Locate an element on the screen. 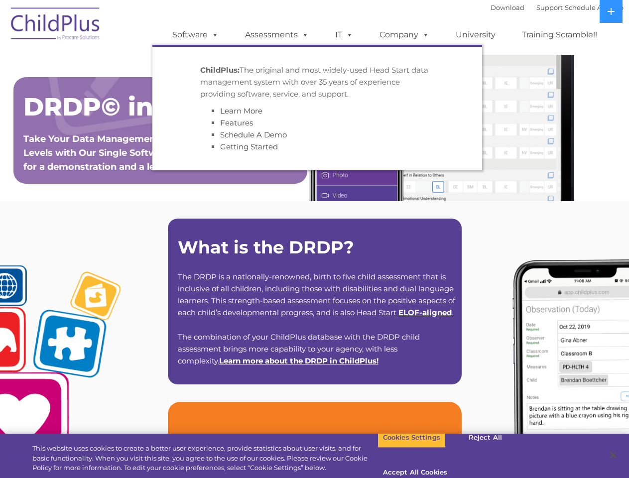 Image resolution: width=629 pixels, height=478 pixels. a: Training Scramble!! is located at coordinates (559, 35).